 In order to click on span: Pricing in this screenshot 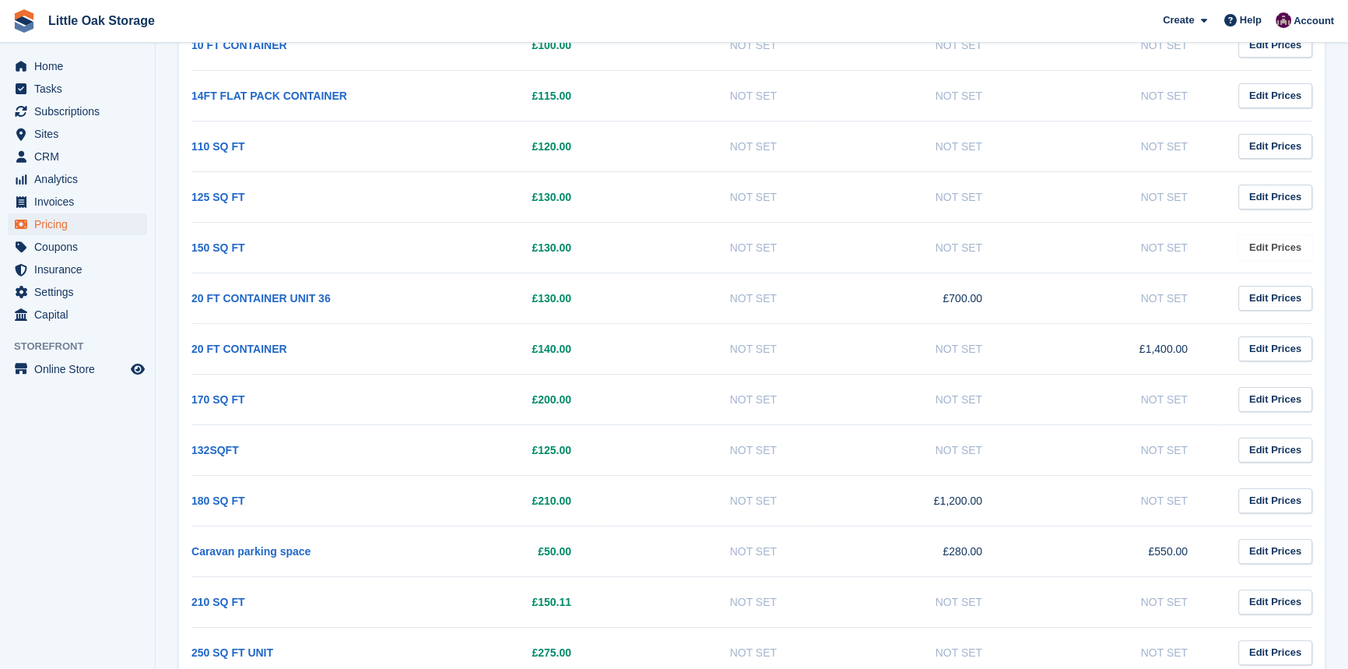, I will do `click(81, 224)`.